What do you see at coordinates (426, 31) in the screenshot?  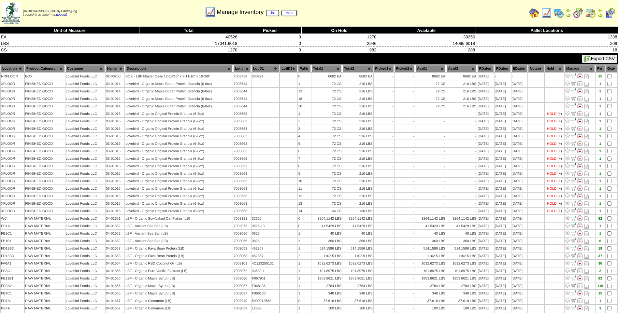 I see `th: Available` at bounding box center [426, 31].